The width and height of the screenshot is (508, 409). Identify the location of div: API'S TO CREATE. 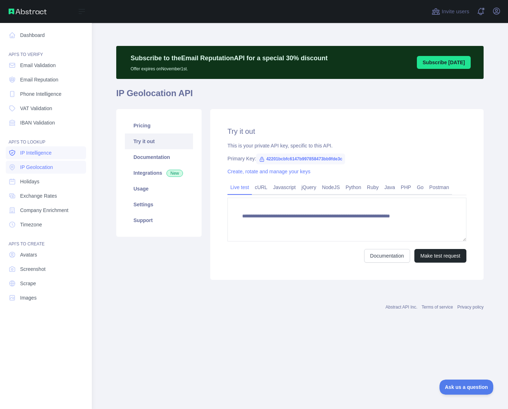
(46, 239).